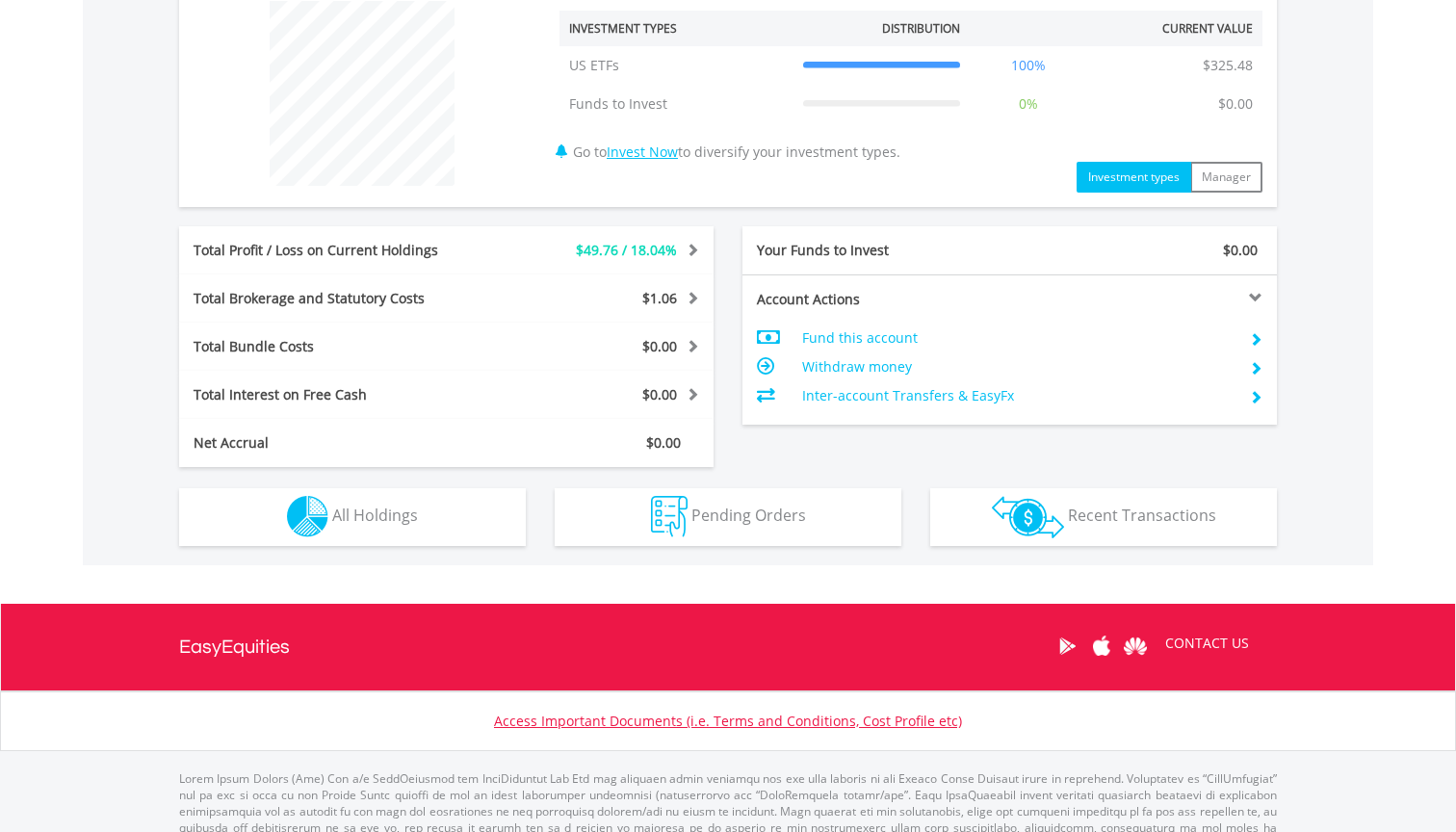 The height and width of the screenshot is (832, 1456). What do you see at coordinates (307, 515) in the screenshot?
I see `img: holdings-wht.png` at bounding box center [307, 515].